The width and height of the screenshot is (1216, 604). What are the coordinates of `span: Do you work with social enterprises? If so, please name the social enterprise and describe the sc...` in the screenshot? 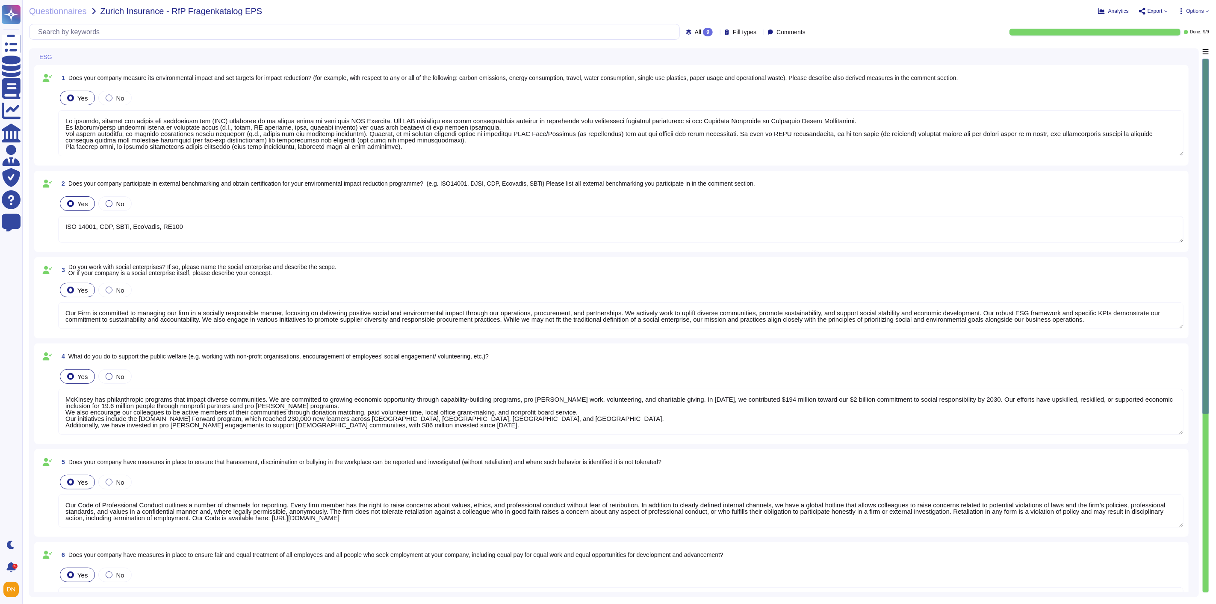 It's located at (202, 270).